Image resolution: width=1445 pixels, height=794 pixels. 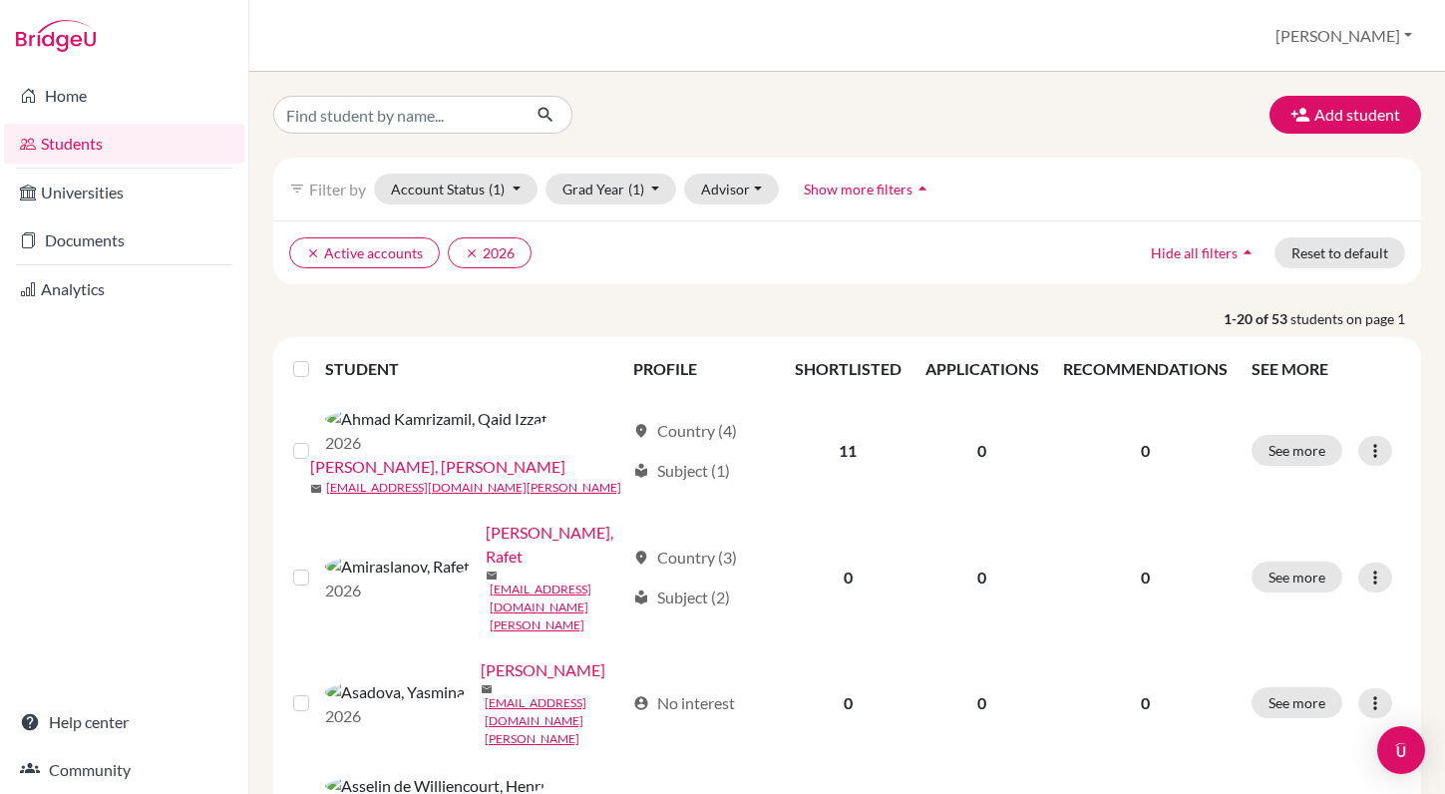 I want to click on a: Community, so click(x=124, y=770).